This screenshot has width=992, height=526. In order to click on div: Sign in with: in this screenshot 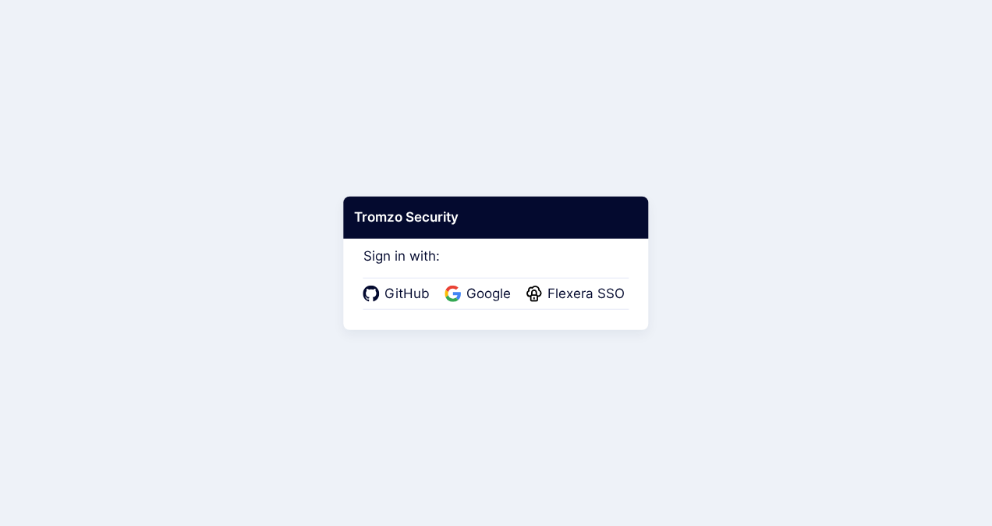, I will do `click(496, 268)`.